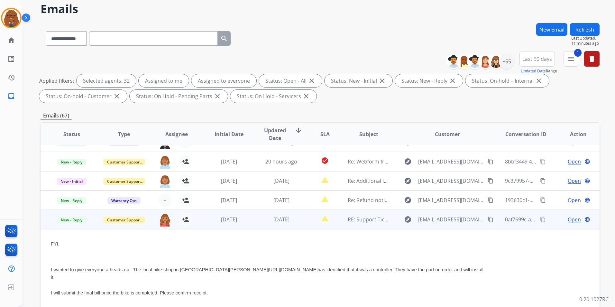 This screenshot has width=615, height=307. Describe the element at coordinates (368, 134) in the screenshot. I see `span: Subject` at that location.